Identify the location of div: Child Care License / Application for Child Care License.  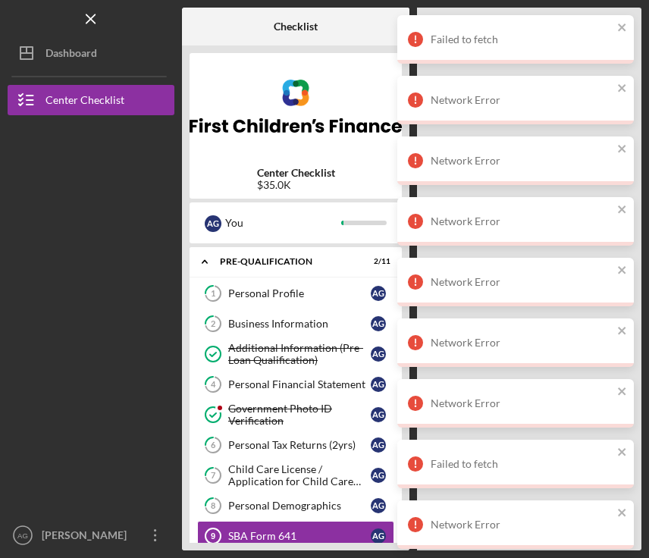
(300, 476).